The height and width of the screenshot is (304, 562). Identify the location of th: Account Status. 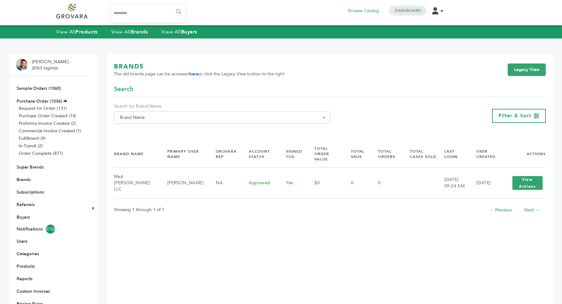
(260, 154).